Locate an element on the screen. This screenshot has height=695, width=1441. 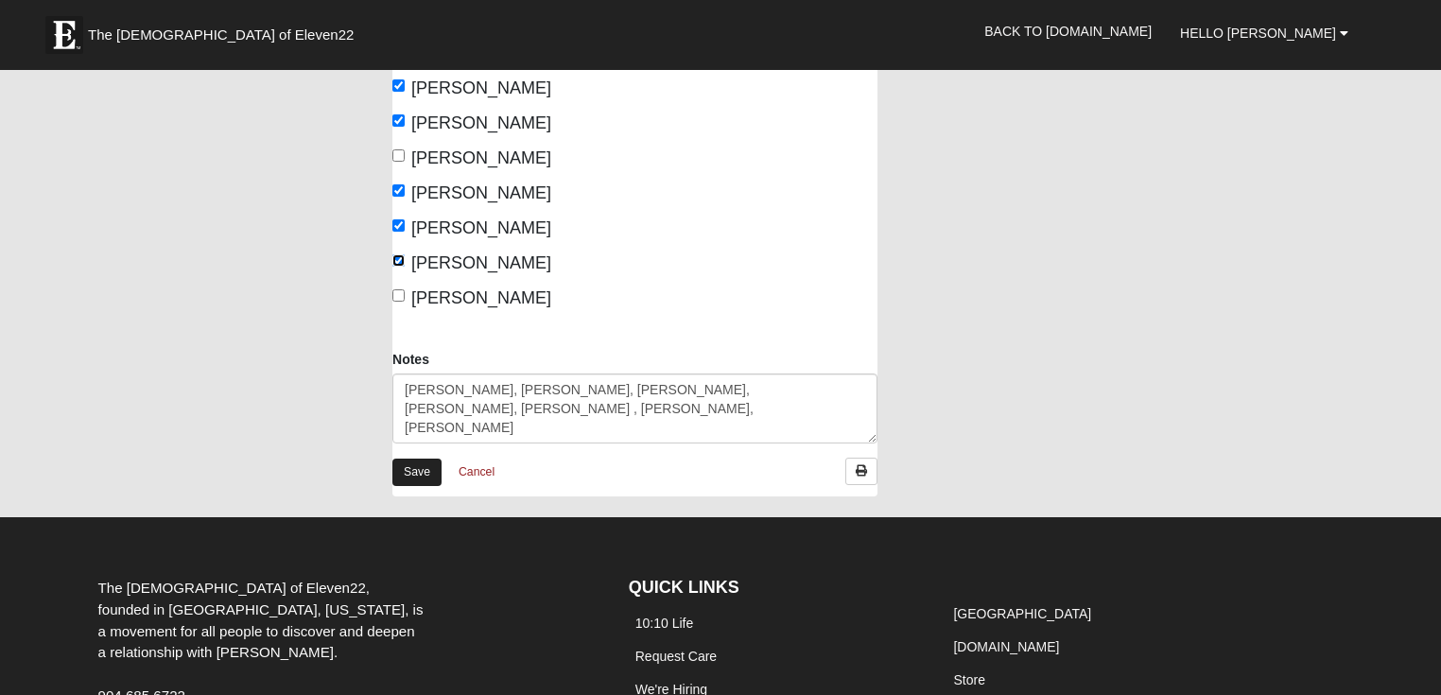
a: 10:10 Life is located at coordinates (665, 623).